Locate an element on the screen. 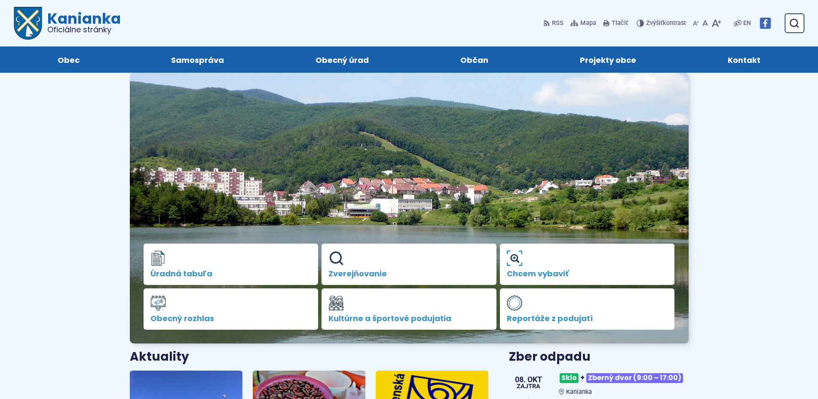 The image size is (818, 399). img: Prejsť na domovskú stránku is located at coordinates (28, 23).